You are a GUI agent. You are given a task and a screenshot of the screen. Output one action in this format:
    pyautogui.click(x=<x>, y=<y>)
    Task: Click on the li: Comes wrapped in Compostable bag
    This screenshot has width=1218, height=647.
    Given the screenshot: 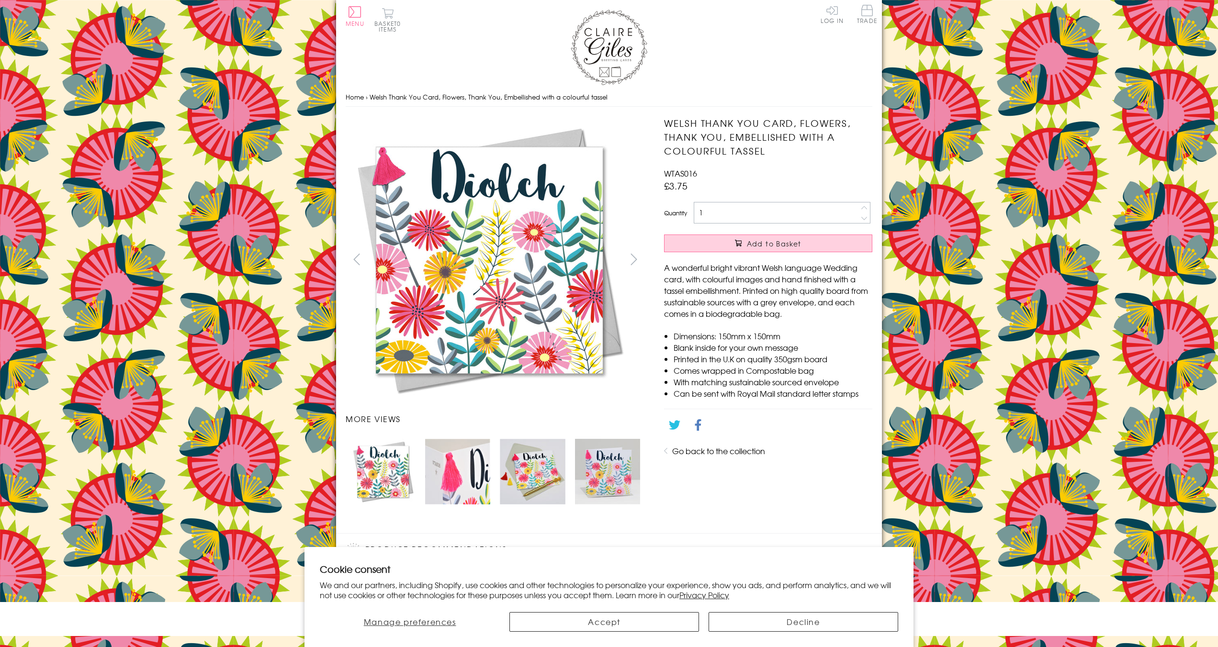 What is the action you would take?
    pyautogui.click(x=773, y=370)
    